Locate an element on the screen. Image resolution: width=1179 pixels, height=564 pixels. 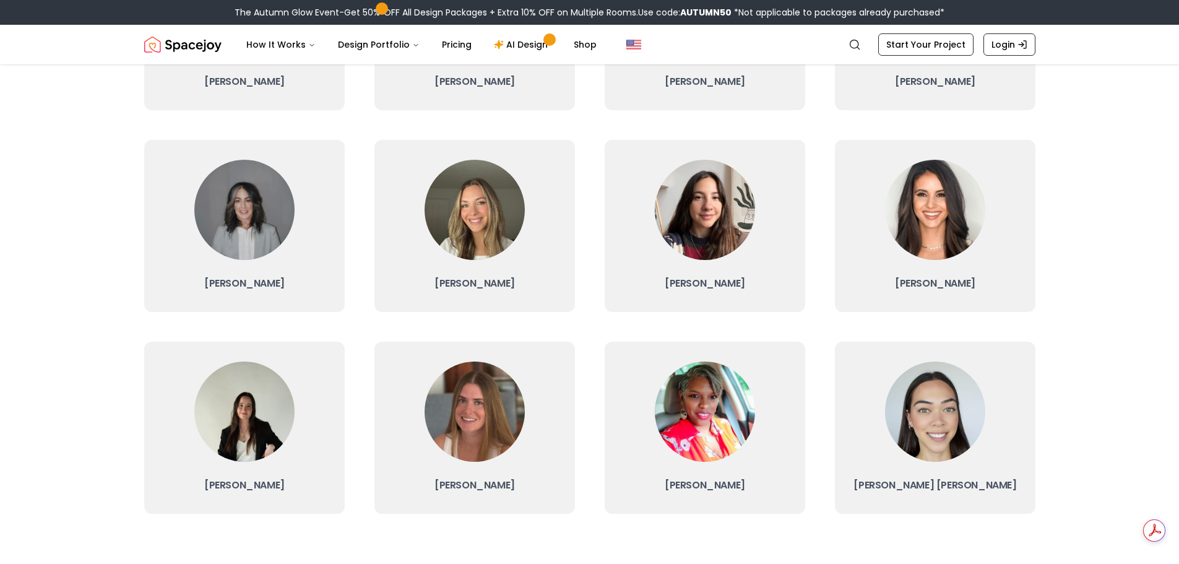
span: *Not applicable to packages already purchased* is located at coordinates (838, 12).